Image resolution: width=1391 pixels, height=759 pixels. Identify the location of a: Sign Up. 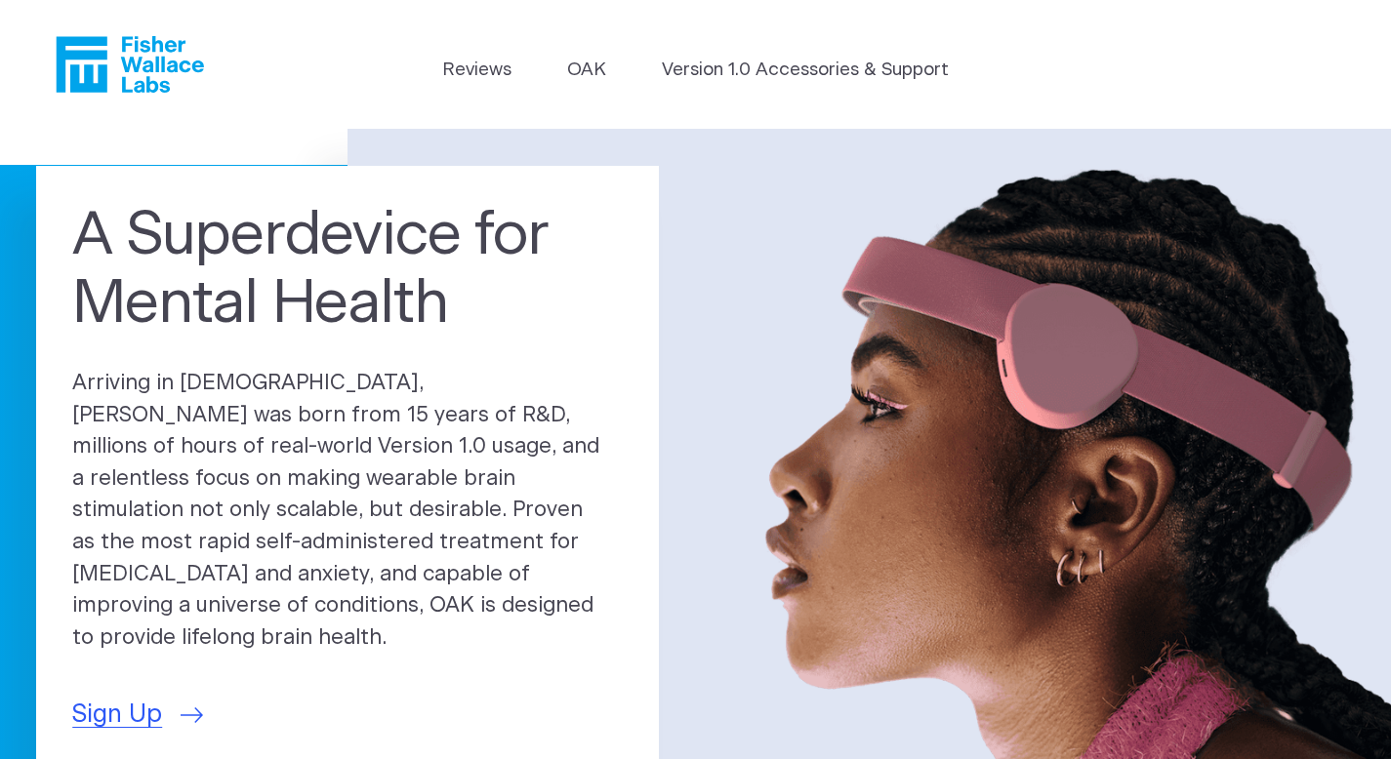
(138, 715).